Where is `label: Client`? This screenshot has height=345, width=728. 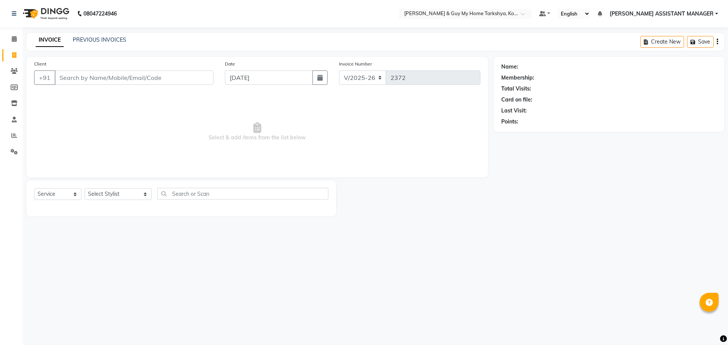
label: Client is located at coordinates (40, 64).